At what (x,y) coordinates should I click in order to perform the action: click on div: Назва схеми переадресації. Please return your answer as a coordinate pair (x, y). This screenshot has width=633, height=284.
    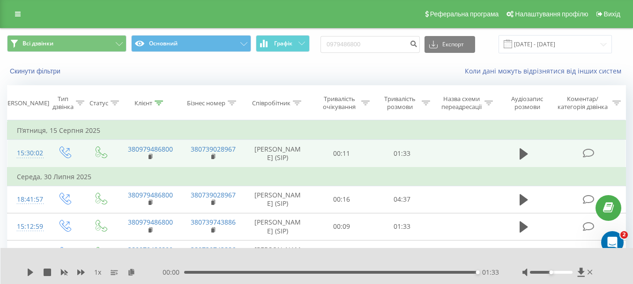
    Looking at the image, I should click on (461, 103).